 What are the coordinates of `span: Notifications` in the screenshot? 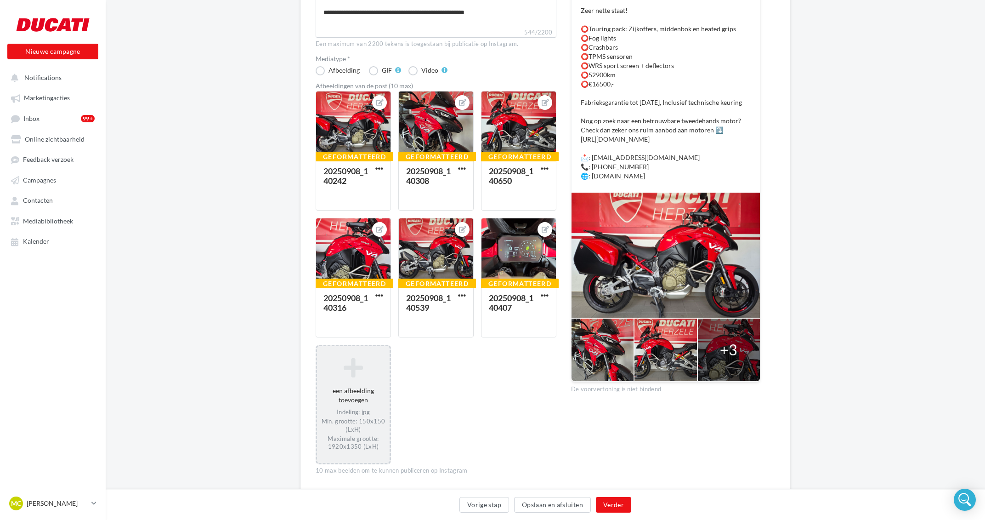 It's located at (43, 77).